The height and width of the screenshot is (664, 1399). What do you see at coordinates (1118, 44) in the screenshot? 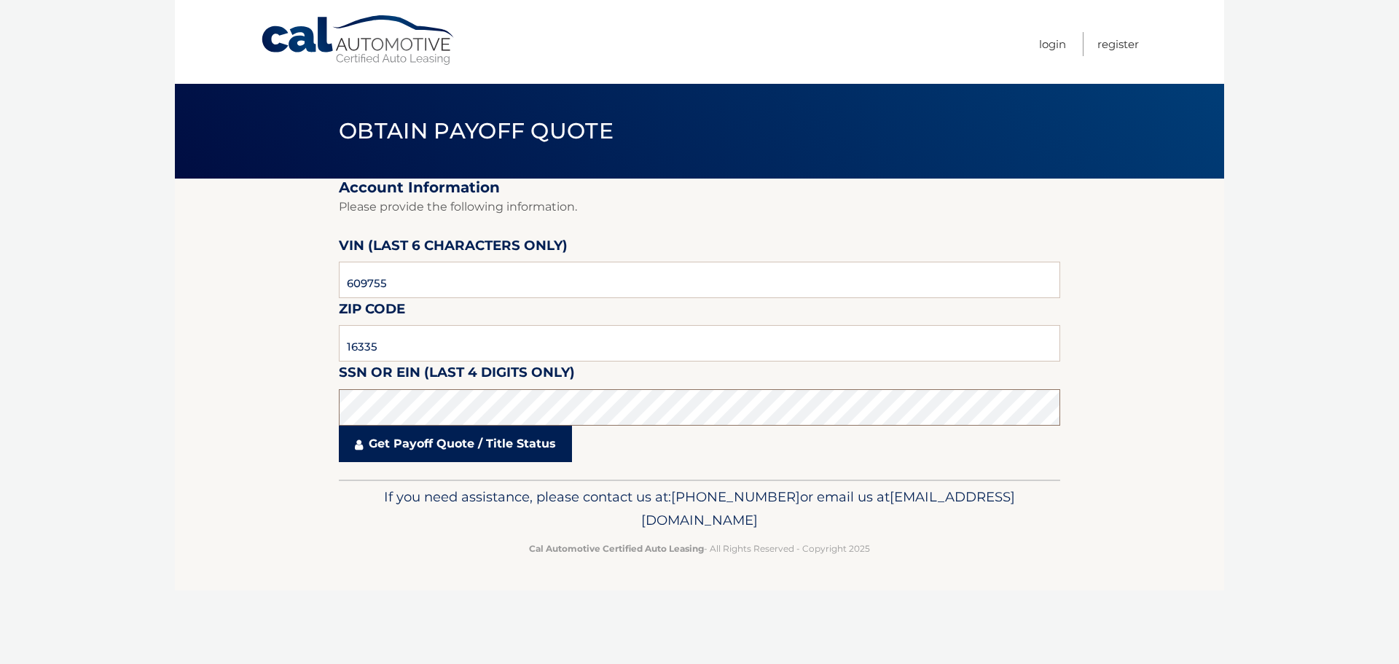
I see `a: Register` at bounding box center [1118, 44].